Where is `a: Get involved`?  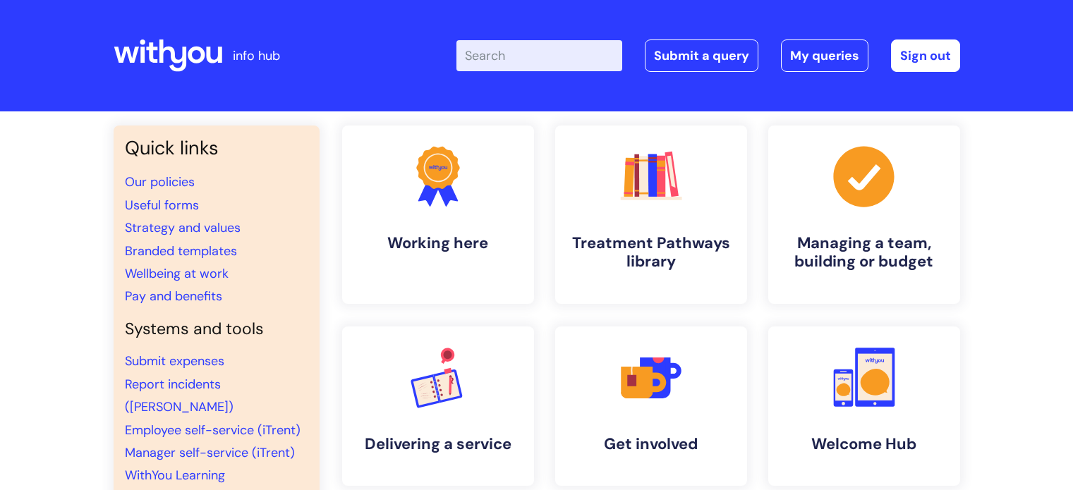
a: Get involved is located at coordinates (651, 406).